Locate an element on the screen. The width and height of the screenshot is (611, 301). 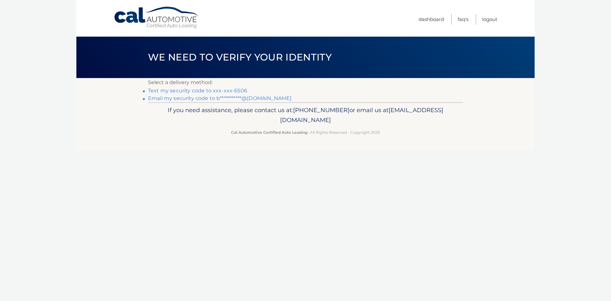
strong: Cal Automotive Certified Auto Leasing is located at coordinates (269, 132).